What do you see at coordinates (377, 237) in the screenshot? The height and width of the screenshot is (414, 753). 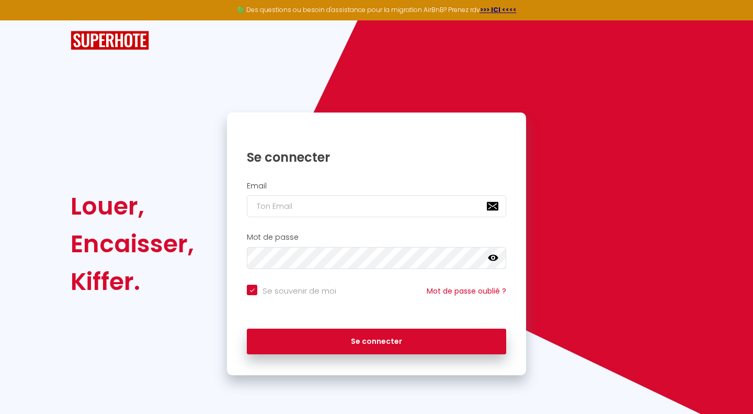 I see `h2: Mot de passe` at bounding box center [377, 237].